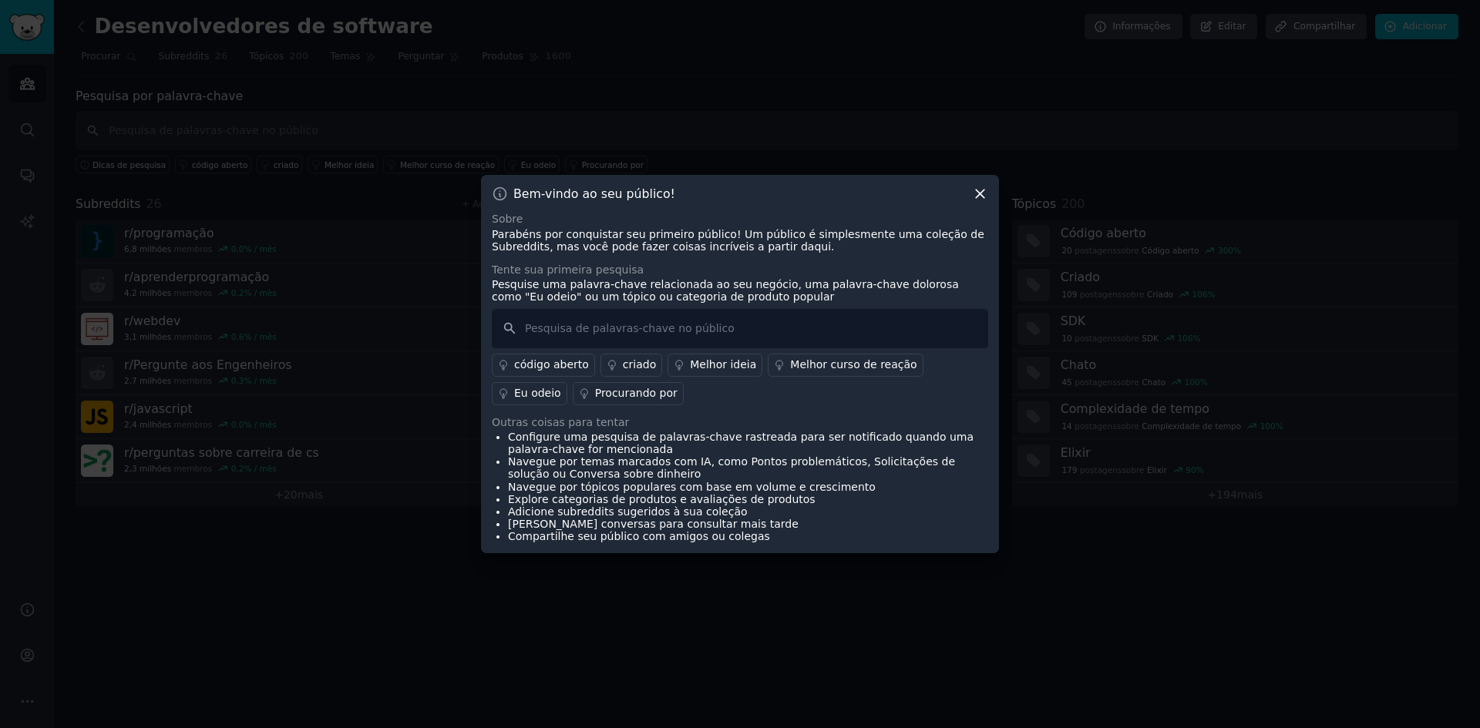 This screenshot has height=728, width=1480. I want to click on font: Sobre, so click(507, 219).